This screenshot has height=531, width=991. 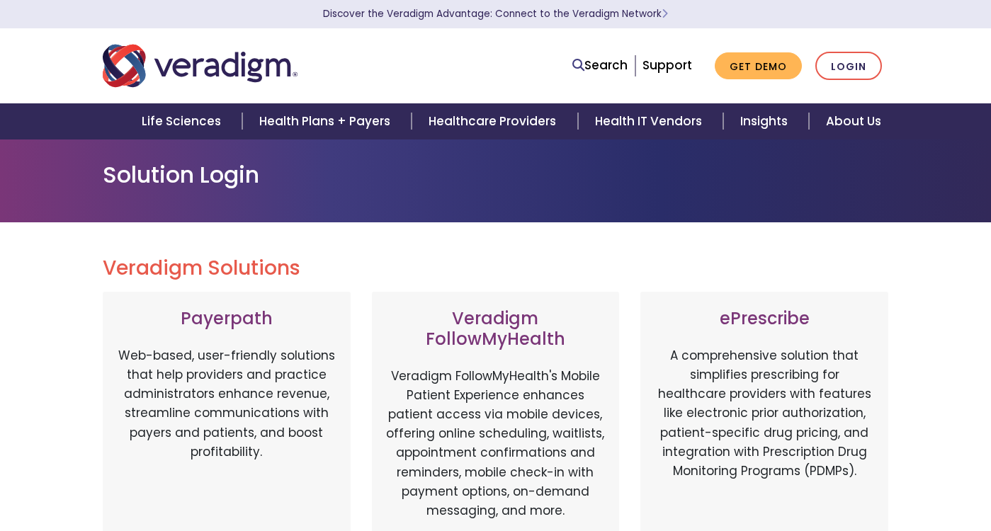 What do you see at coordinates (853, 121) in the screenshot?
I see `a: About Us` at bounding box center [853, 121].